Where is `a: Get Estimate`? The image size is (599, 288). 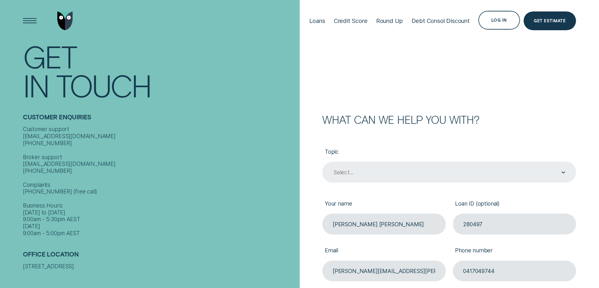
a: Get Estimate is located at coordinates (550, 21).